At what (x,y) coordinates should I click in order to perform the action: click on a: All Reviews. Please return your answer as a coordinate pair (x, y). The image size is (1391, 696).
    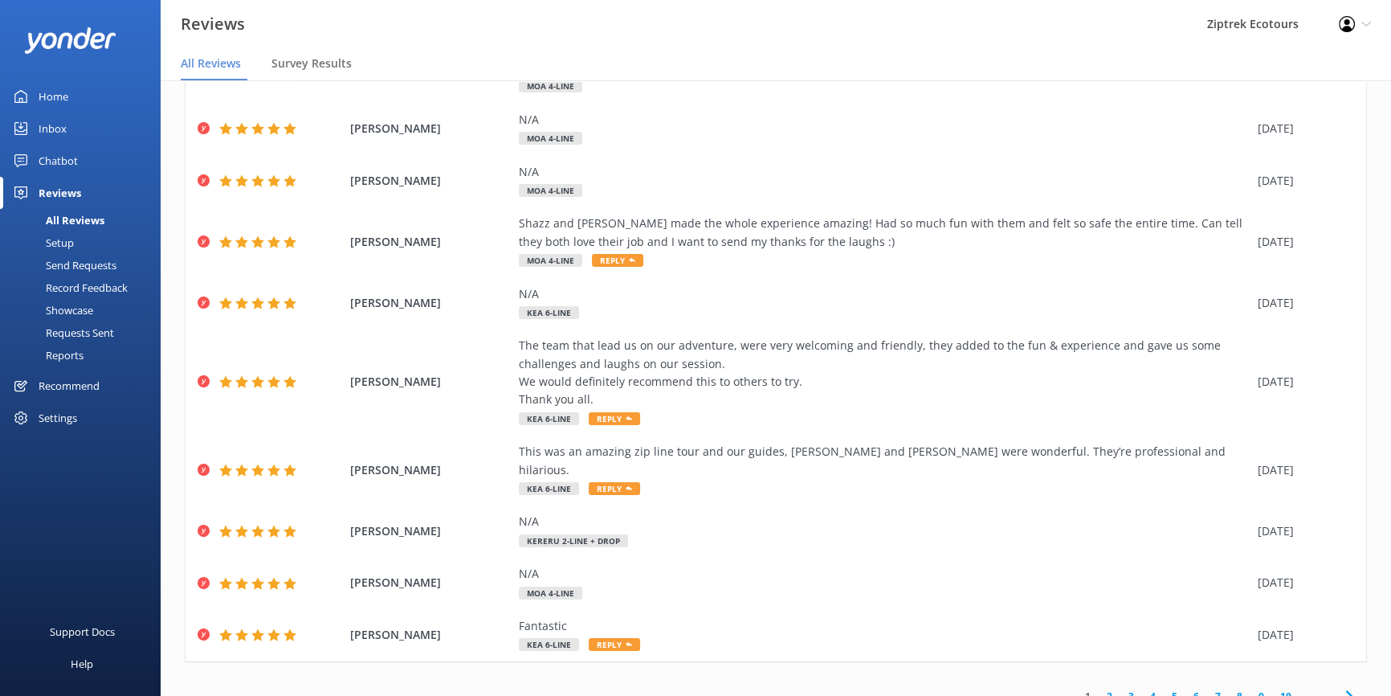
    Looking at the image, I should click on (85, 220).